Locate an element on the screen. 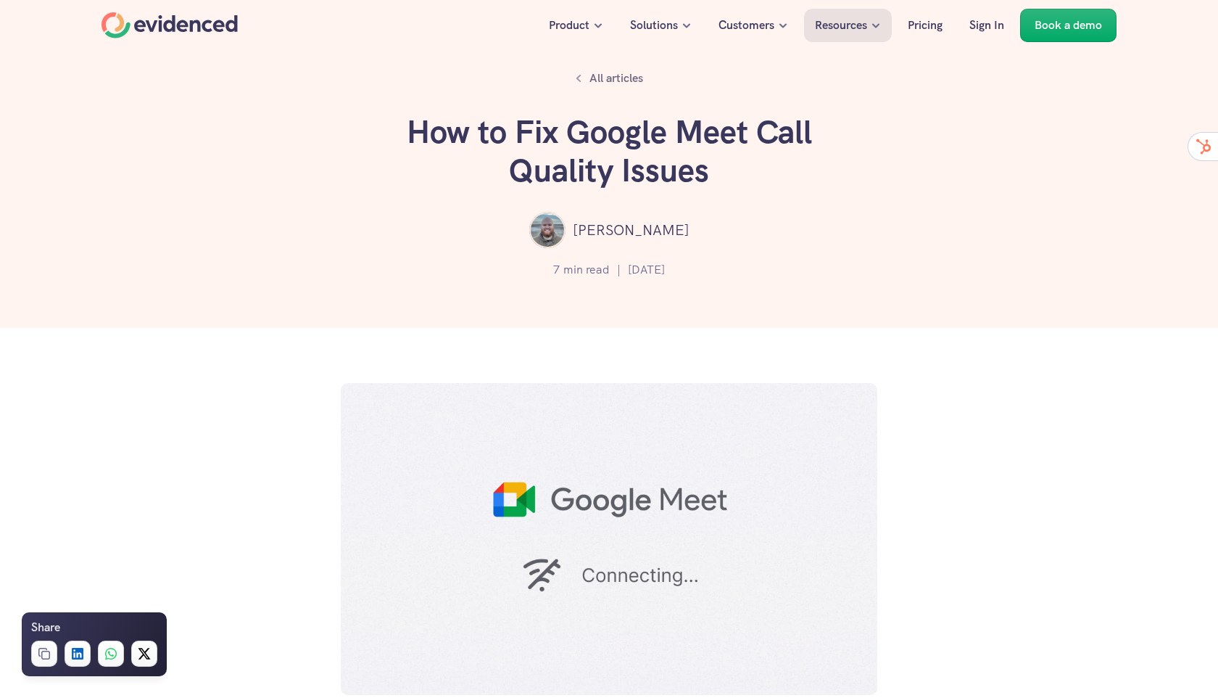 The width and height of the screenshot is (1218, 698). a: All articles is located at coordinates (609, 78).